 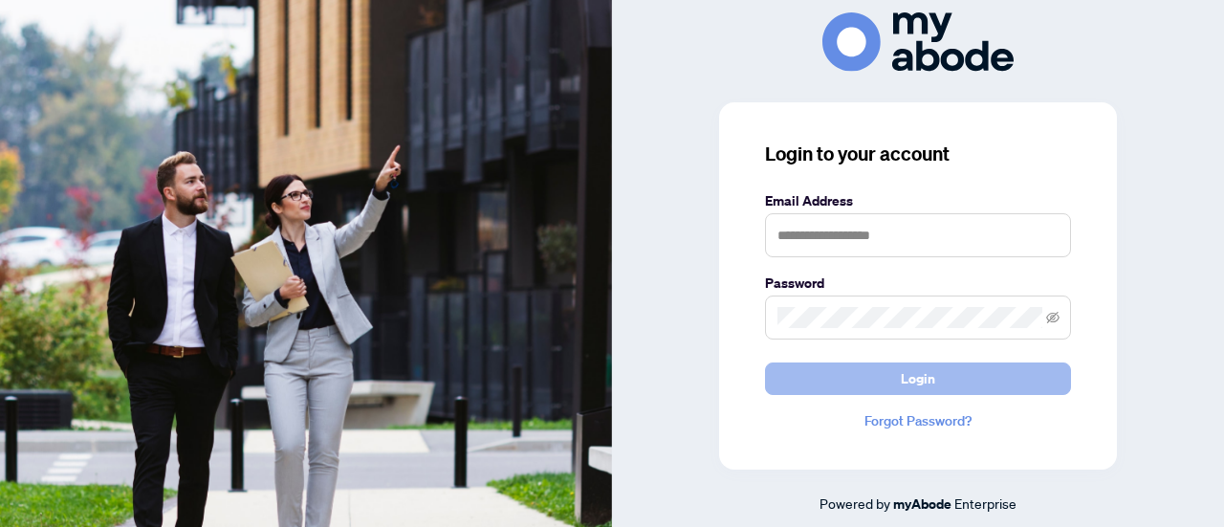 What do you see at coordinates (918, 379) in the screenshot?
I see `button: Login` at bounding box center [918, 379].